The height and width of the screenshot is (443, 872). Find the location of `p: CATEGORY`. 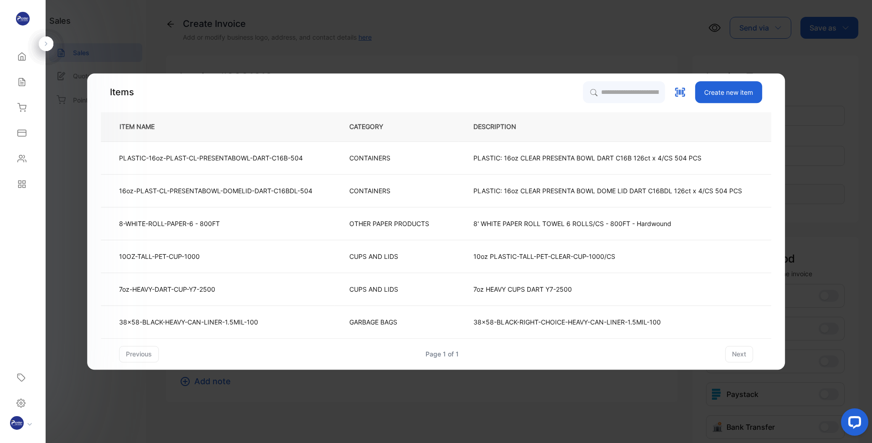

p: CATEGORY is located at coordinates (373, 127).